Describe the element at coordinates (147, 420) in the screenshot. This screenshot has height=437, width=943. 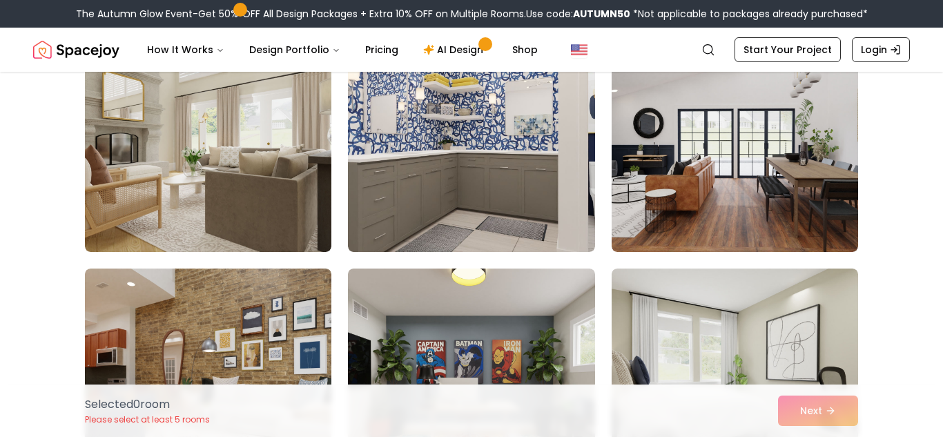
I see `p: Please select at least 5 rooms` at that location.